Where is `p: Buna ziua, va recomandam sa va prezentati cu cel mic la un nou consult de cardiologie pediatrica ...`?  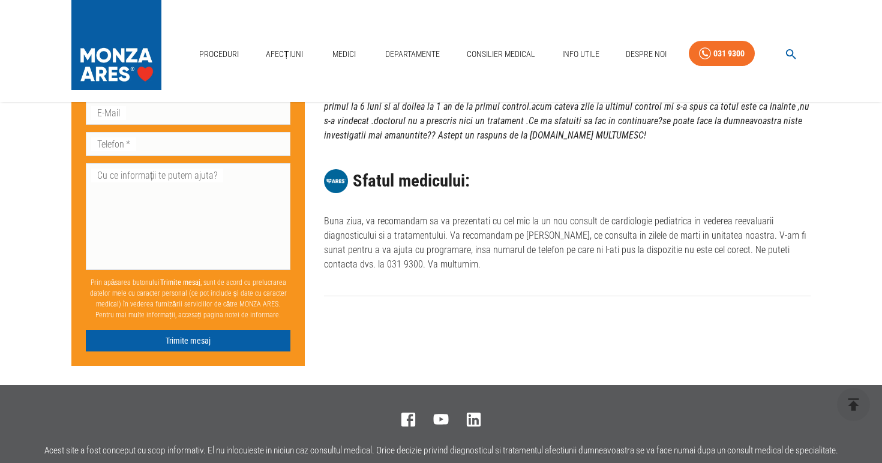
p: Buna ziua, va recomandam sa va prezentati cu cel mic la un nou consult de cardiologie pediatrica ... is located at coordinates (567, 243).